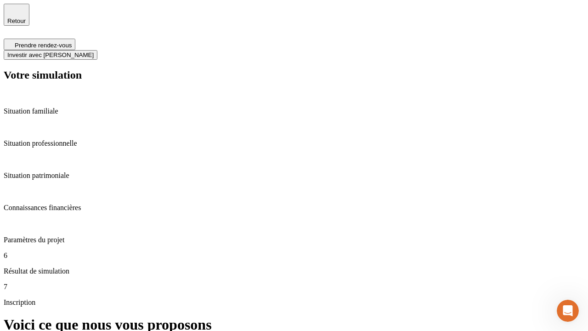 The image size is (588, 331). I want to click on p: Inscription, so click(294, 302).